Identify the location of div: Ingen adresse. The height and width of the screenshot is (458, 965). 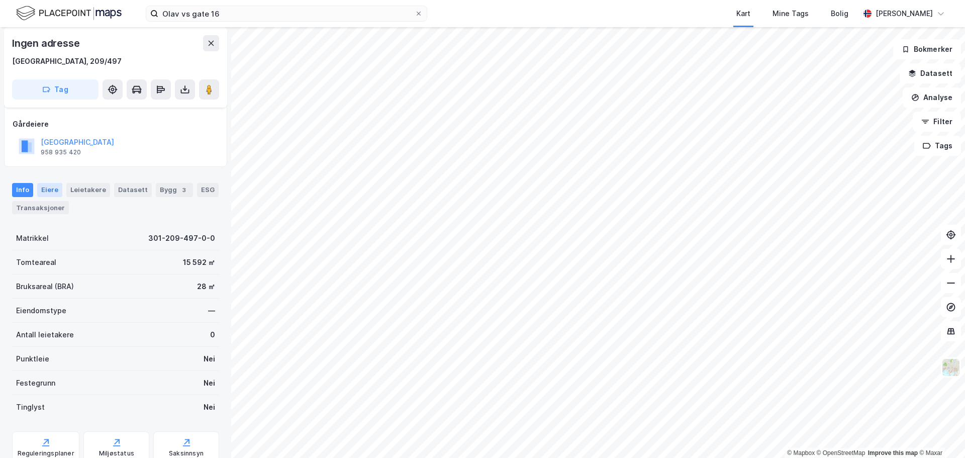
(47, 43).